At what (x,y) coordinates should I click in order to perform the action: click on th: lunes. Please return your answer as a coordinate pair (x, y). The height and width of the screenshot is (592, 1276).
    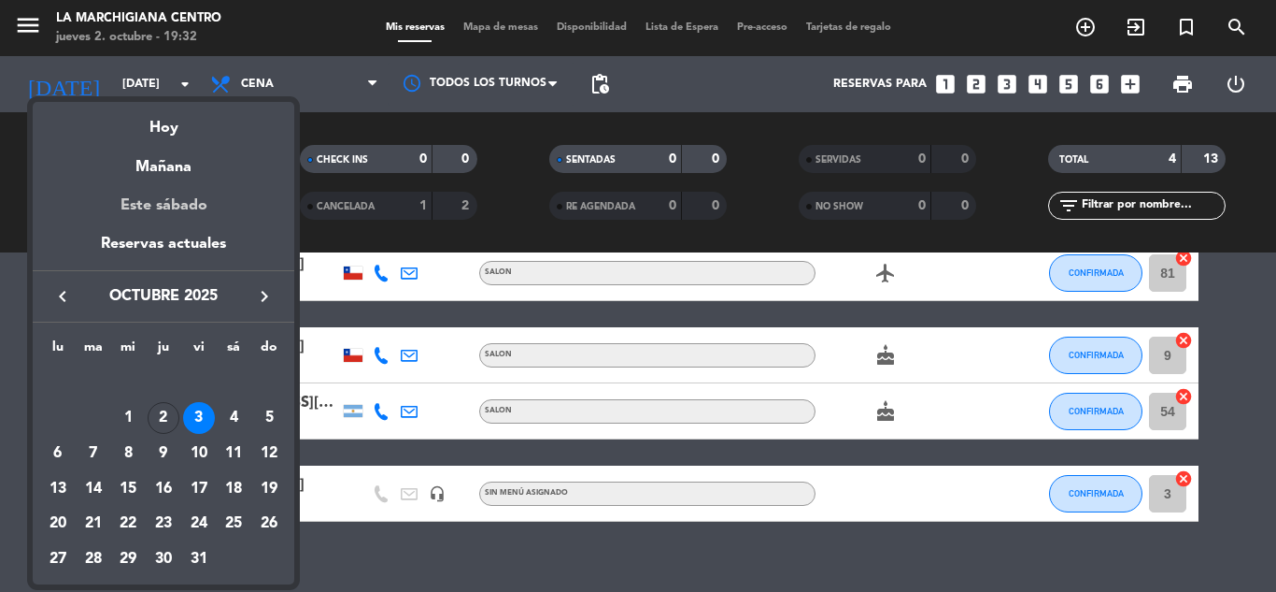
    Looking at the image, I should click on (58, 350).